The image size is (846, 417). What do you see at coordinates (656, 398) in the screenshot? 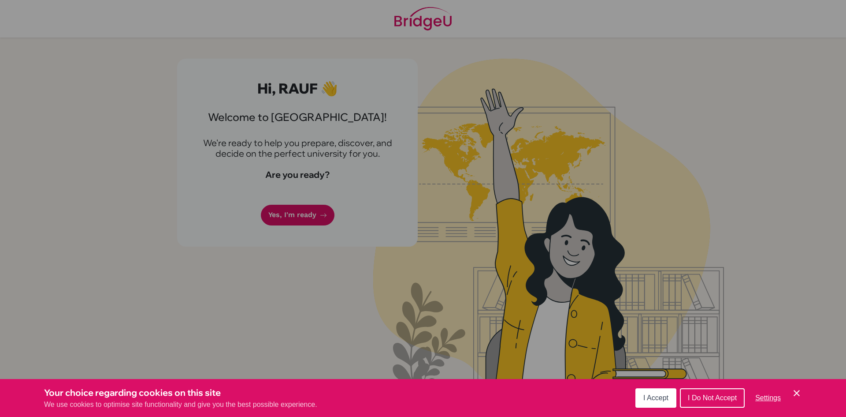
I see `button: I Accept` at bounding box center [656, 398].